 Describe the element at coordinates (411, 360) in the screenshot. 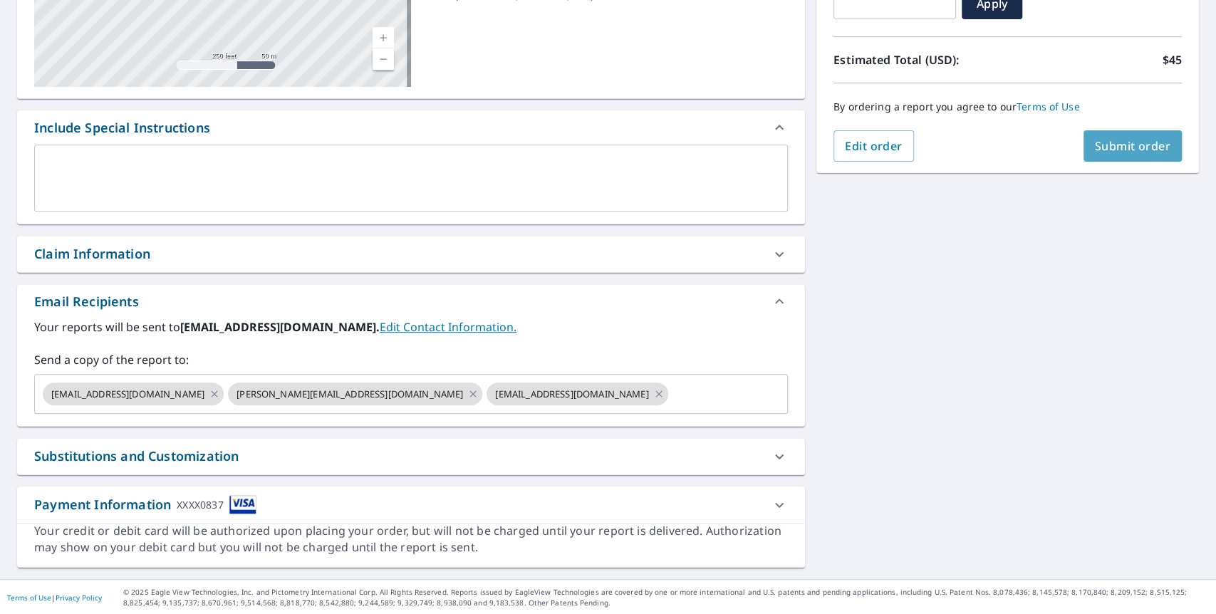

I see `label: Send a copy of the report to:` at that location.